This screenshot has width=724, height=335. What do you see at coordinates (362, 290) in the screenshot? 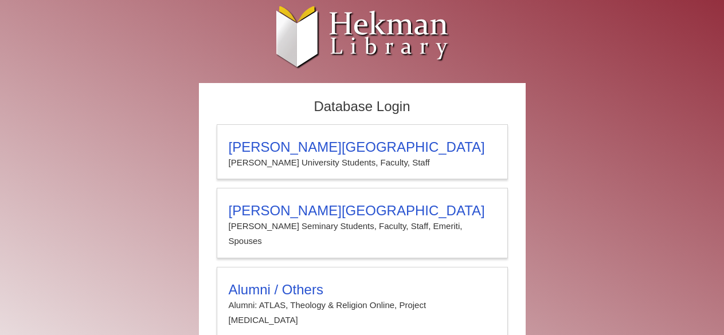
I see `h3: Alumni / Others` at bounding box center [362, 290].